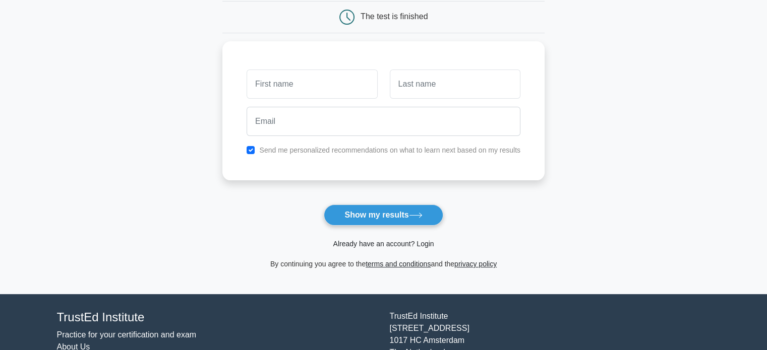 The width and height of the screenshot is (767, 350). What do you see at coordinates (383, 122) in the screenshot?
I see `input: Email` at bounding box center [383, 122].